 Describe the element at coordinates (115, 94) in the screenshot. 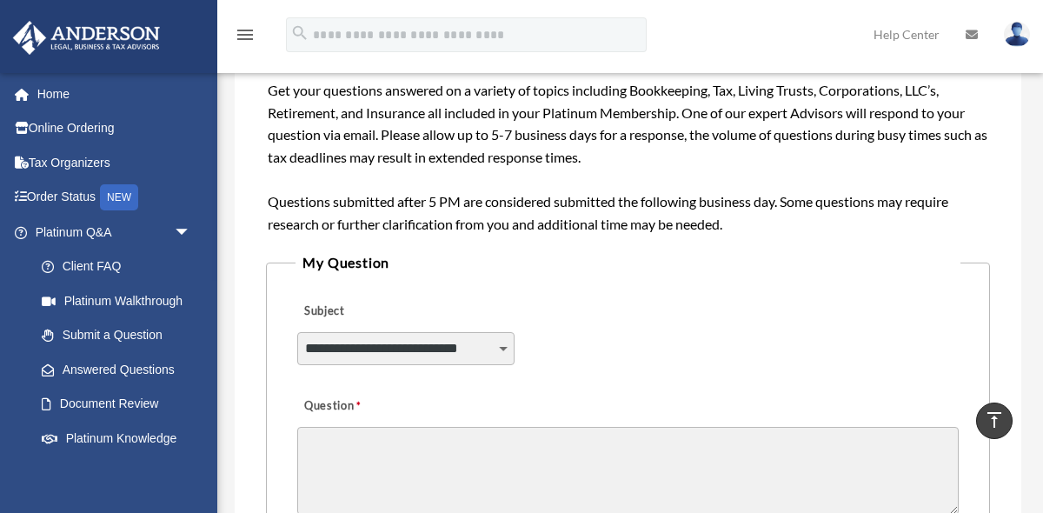

I see `a: Home` at that location.